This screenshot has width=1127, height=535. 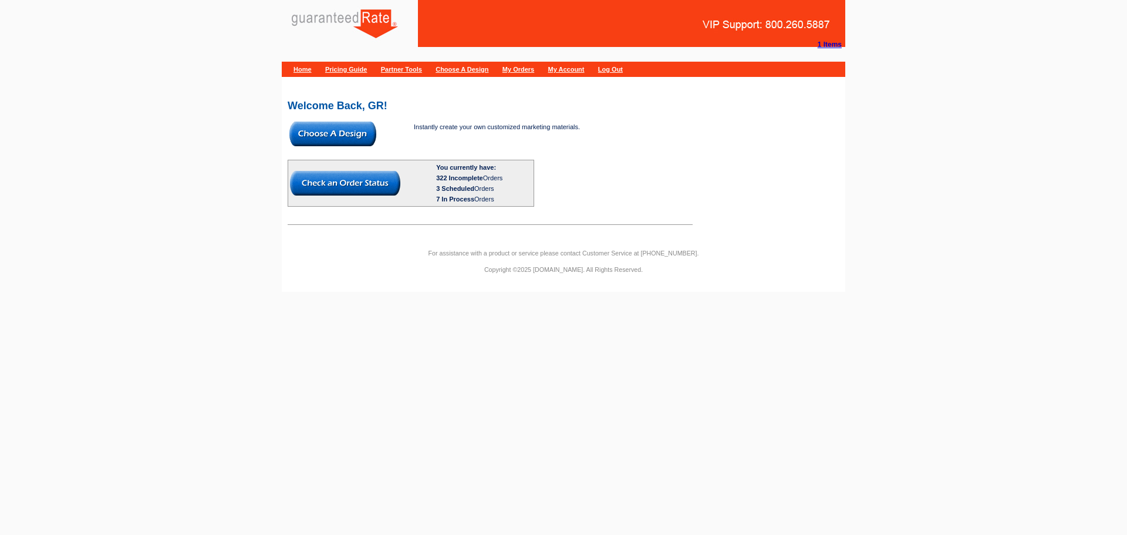 I want to click on span: 7 In Process, so click(x=455, y=199).